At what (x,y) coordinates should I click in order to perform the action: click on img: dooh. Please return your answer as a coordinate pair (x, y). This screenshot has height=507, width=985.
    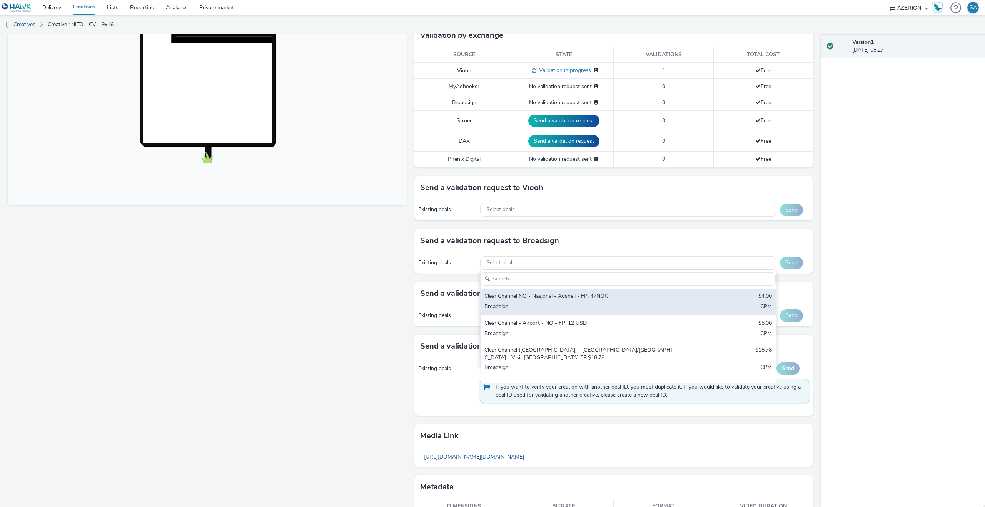
    Looking at the image, I should click on (8, 25).